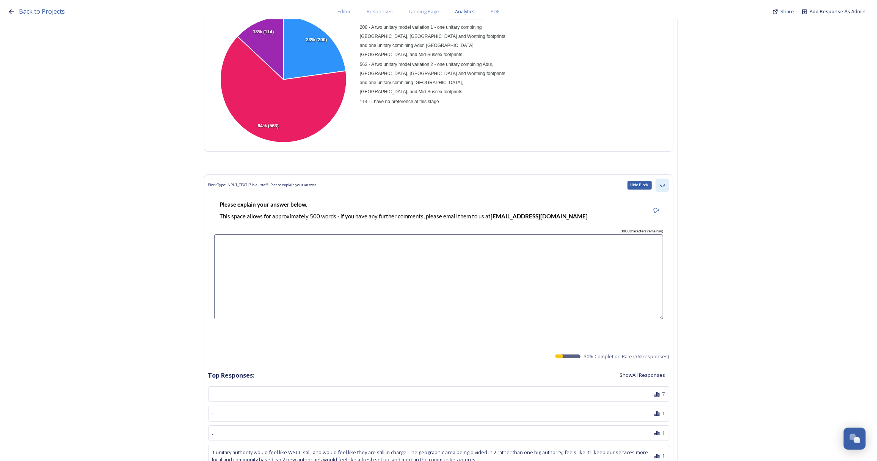 The image size is (877, 461). What do you see at coordinates (838, 11) in the screenshot?
I see `span: Add Response As Admin` at bounding box center [838, 11].